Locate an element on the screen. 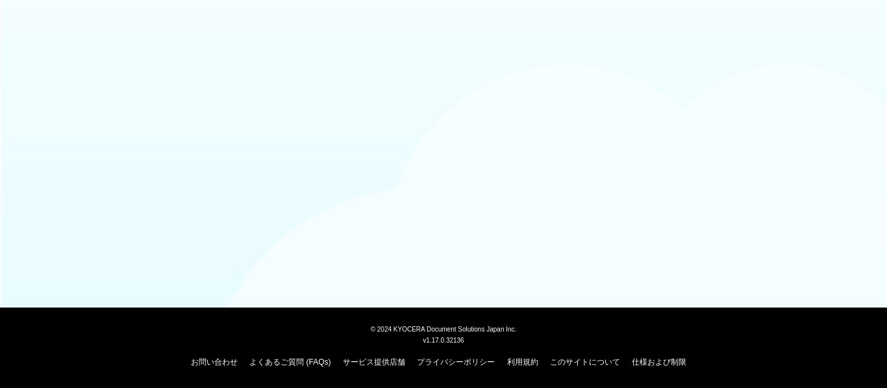 The width and height of the screenshot is (887, 388). a: サービス提供店舗 is located at coordinates (374, 362).